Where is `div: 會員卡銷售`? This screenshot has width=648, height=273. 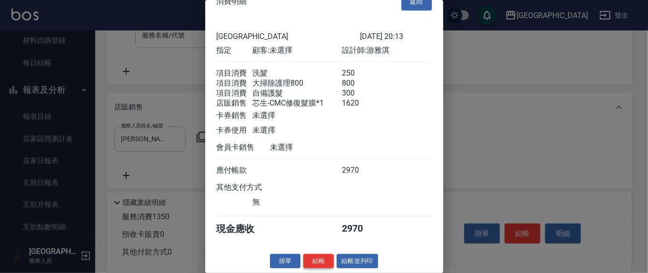 div: 會員卡銷售 is located at coordinates (243, 148).